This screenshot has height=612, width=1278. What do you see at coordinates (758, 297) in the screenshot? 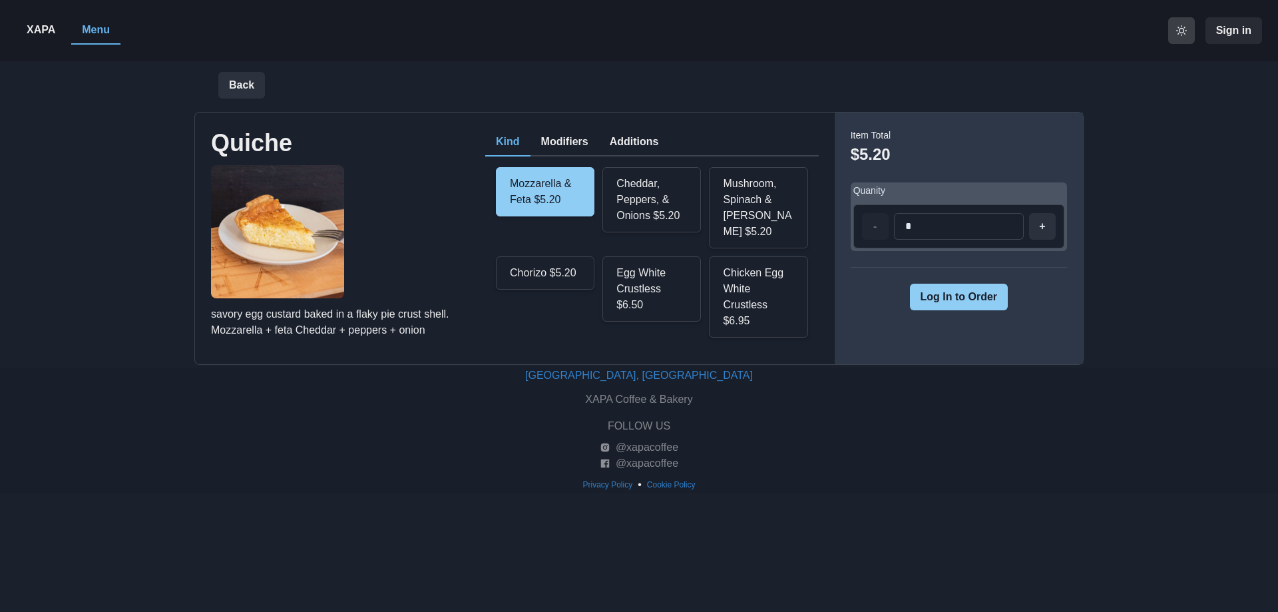
I see `div: Chicken Egg White Crustless $6.95` at bounding box center [758, 297].